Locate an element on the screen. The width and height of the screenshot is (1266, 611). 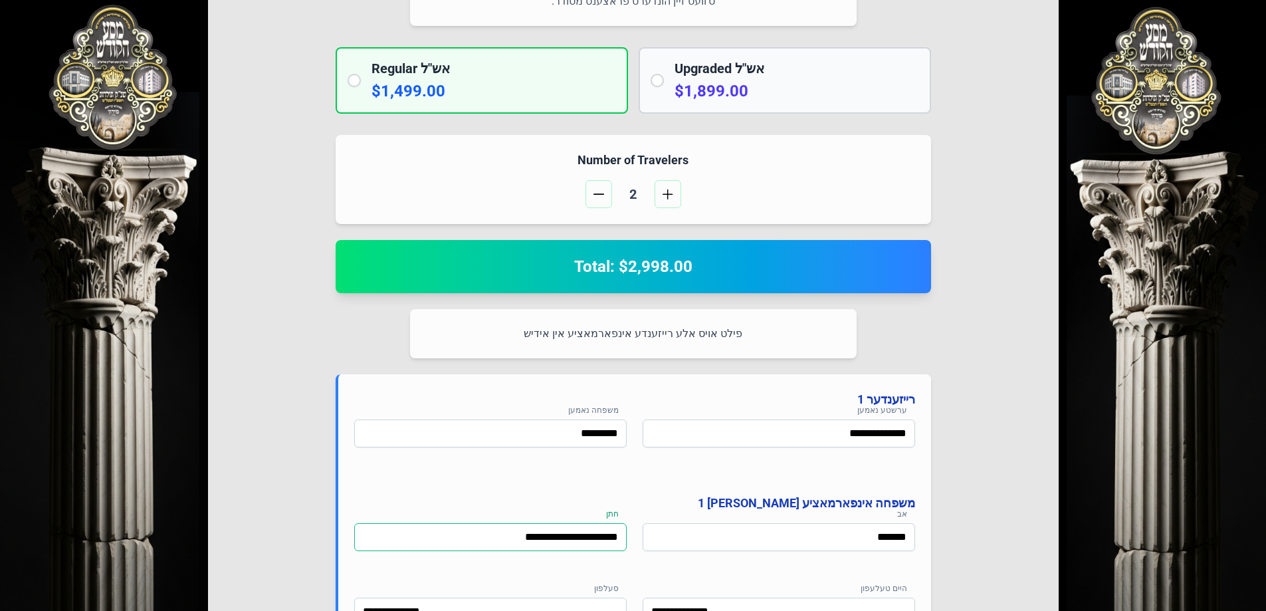
p: $1,499.00 is located at coordinates (494, 91).